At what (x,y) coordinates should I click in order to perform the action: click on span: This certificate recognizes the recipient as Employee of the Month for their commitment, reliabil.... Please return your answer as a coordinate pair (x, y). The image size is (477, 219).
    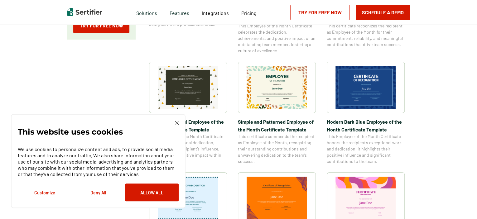
    Looking at the image, I should click on (366, 35).